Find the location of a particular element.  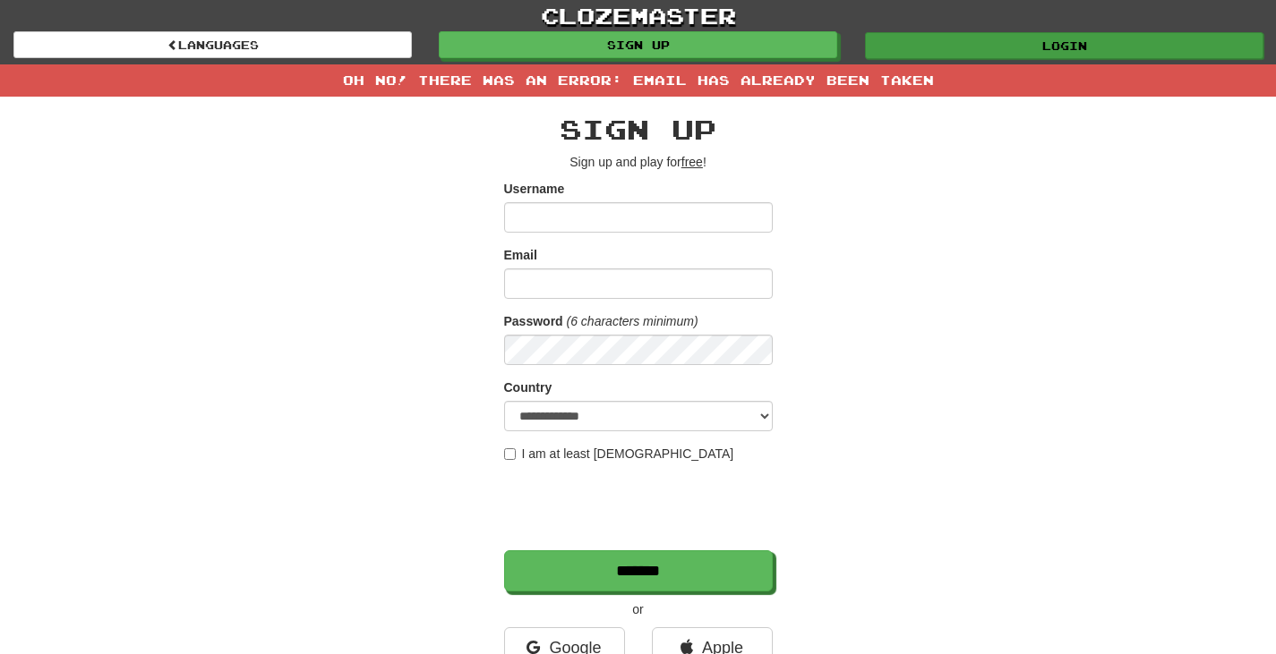

p: or is located at coordinates (638, 610).